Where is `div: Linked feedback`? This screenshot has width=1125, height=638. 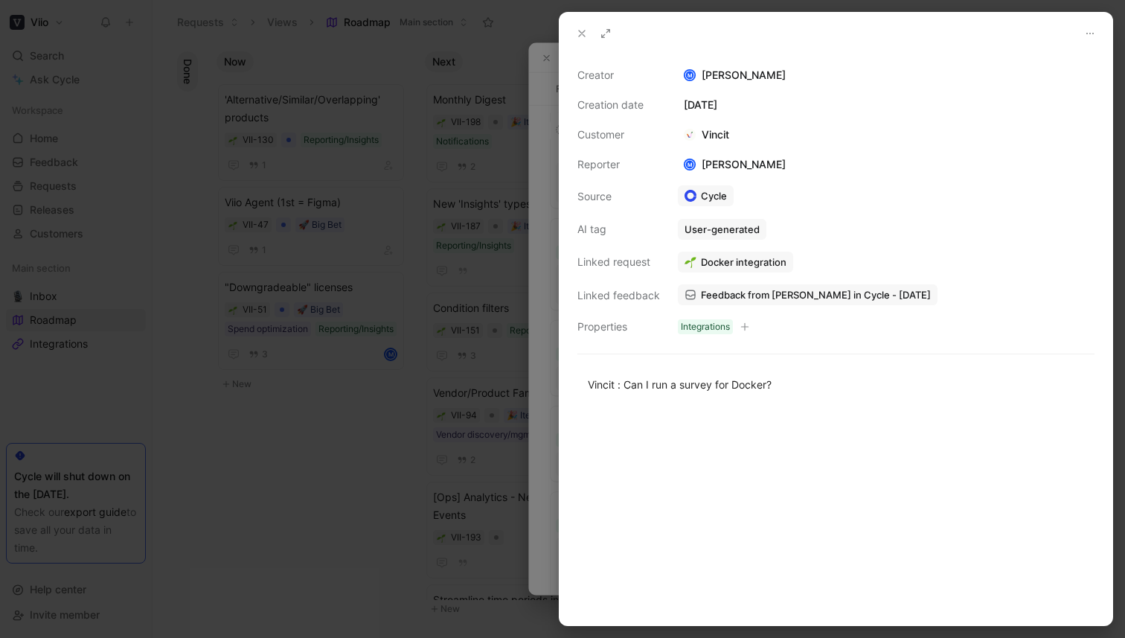
div: Linked feedback is located at coordinates (618, 295).